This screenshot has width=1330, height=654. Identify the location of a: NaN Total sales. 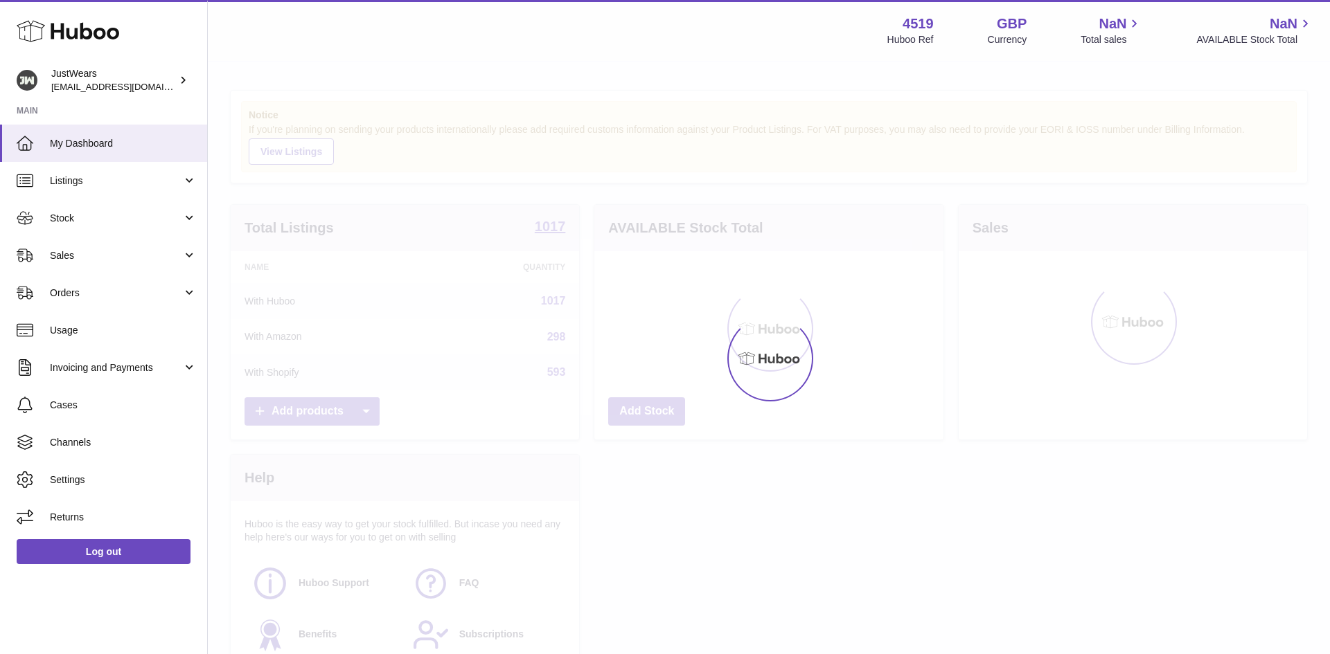
(1111, 30).